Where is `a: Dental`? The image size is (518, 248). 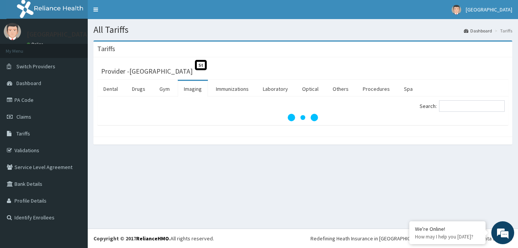
a: Dental is located at coordinates (111, 89).